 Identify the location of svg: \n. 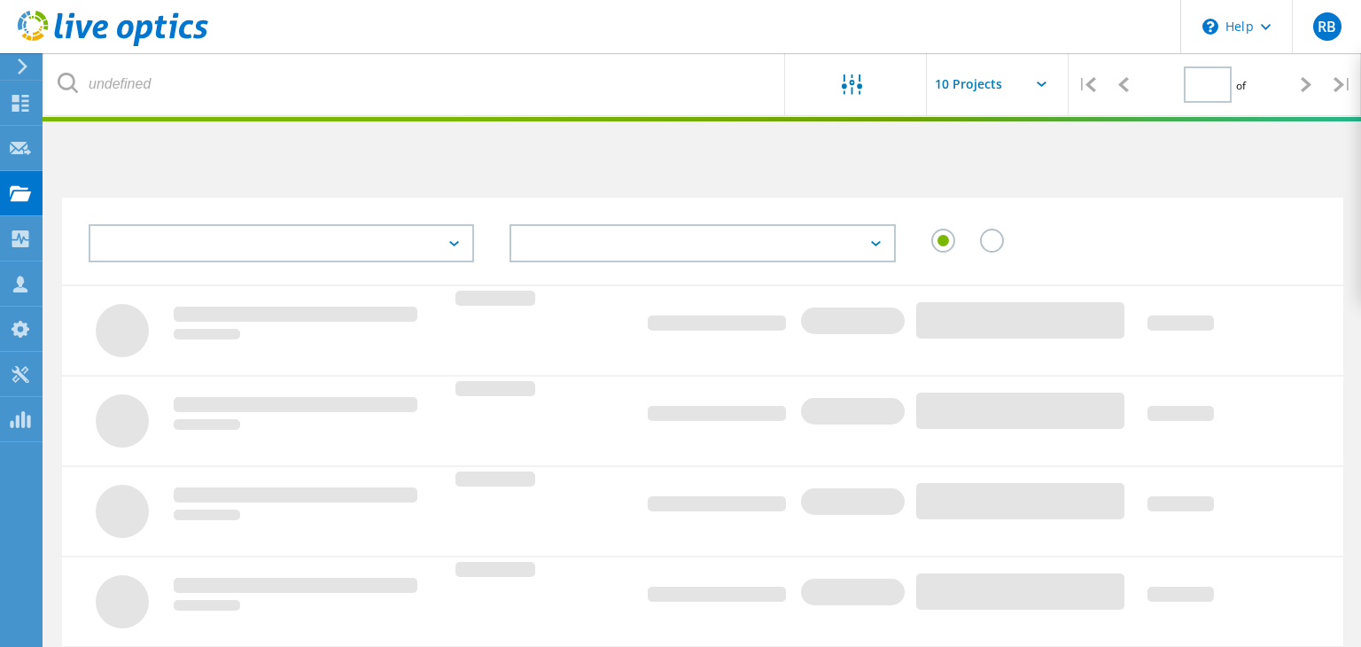
(1210, 27).